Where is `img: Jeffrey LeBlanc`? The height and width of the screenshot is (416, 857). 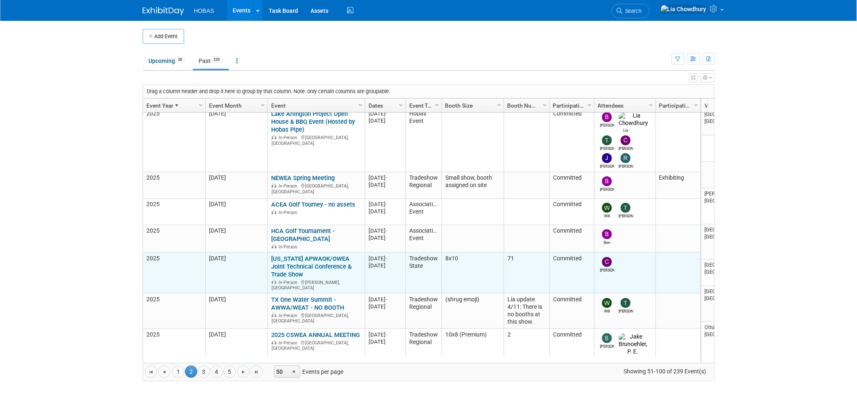 img: Jeffrey LeBlanc is located at coordinates (607, 158).